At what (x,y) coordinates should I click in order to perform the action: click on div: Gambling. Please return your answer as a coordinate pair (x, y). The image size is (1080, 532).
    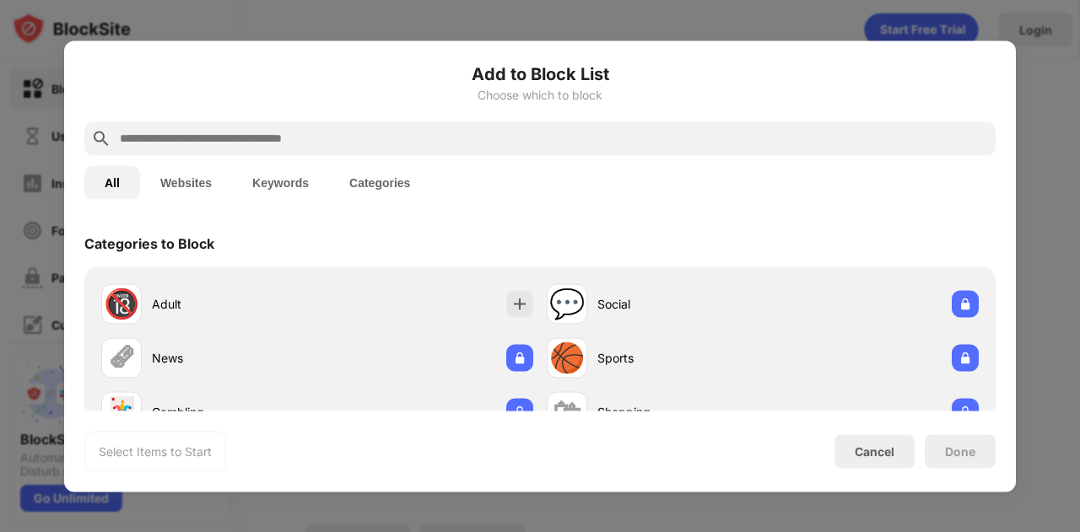
    Looking at the image, I should click on (235, 412).